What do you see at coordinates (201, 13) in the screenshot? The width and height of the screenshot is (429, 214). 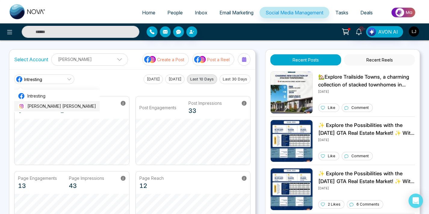 I see `span: Inbox` at bounding box center [201, 13].